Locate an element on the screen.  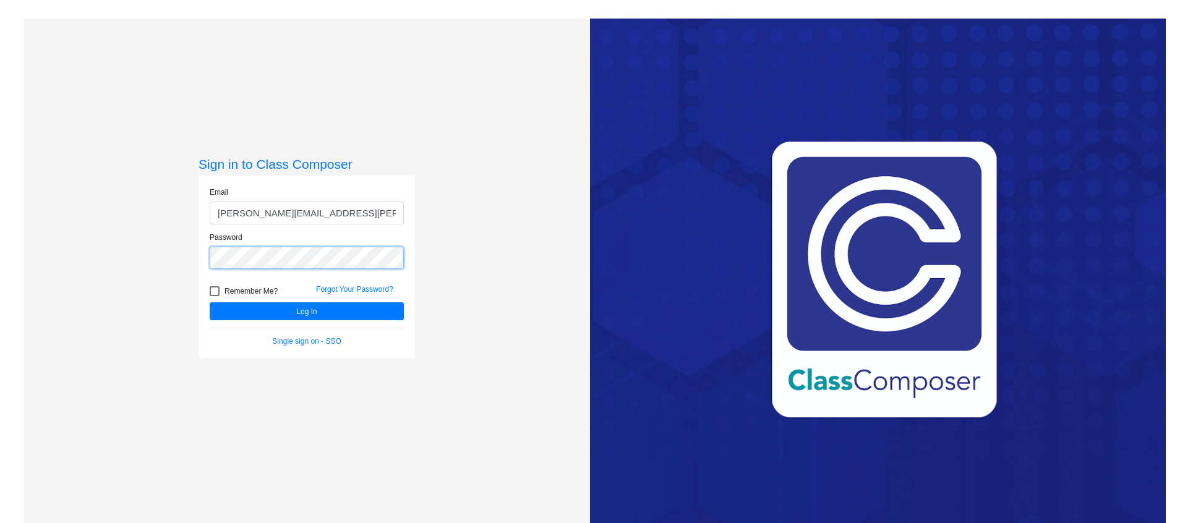
span: Remember Me? is located at coordinates (251, 291).